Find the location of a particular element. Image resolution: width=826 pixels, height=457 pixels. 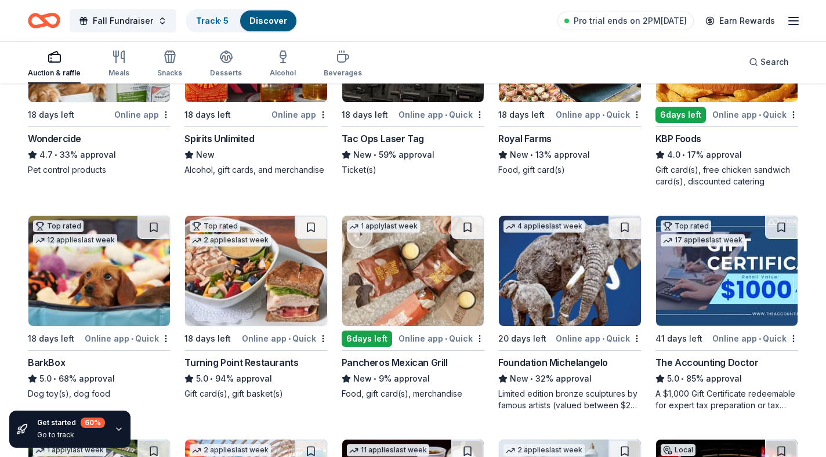

span: Fall Fundraiser is located at coordinates (123, 21).